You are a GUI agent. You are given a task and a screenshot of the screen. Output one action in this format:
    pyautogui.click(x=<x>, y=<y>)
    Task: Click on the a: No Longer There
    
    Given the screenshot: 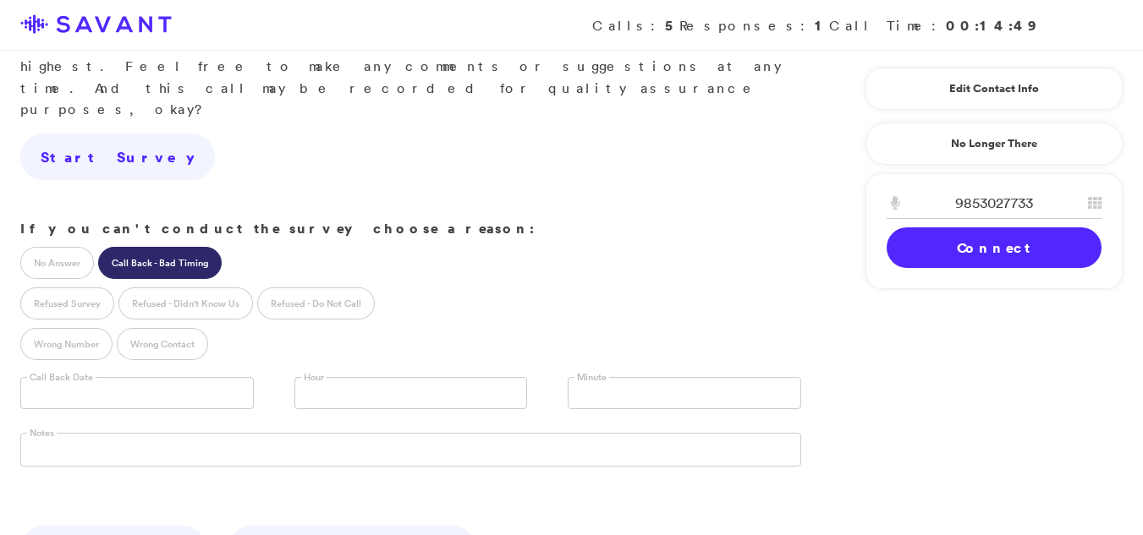 What is the action you would take?
    pyautogui.click(x=994, y=144)
    